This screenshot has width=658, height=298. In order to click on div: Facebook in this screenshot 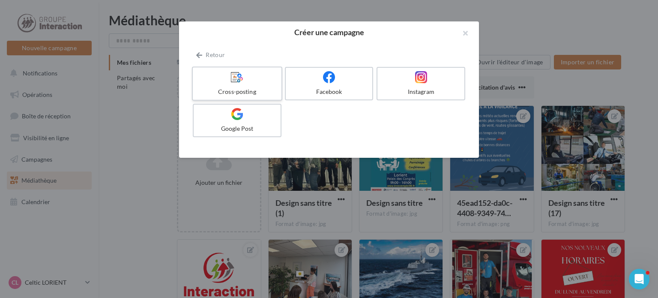, I will do `click(329, 92)`.